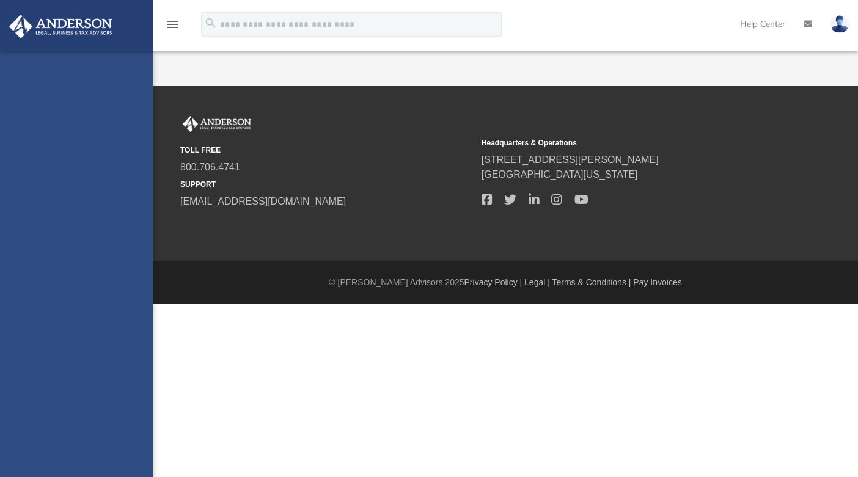 The height and width of the screenshot is (477, 858). Describe the element at coordinates (493, 282) in the screenshot. I see `a: Privacy Policy |` at that location.